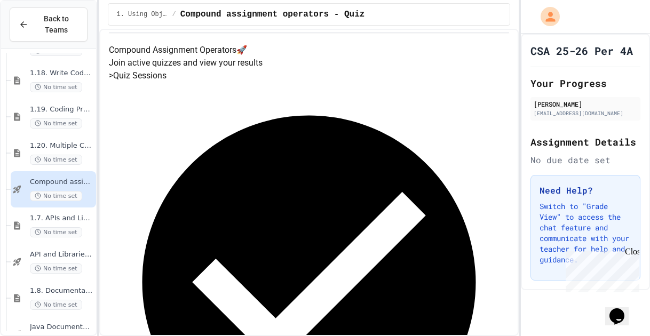 The image size is (650, 336). What do you see at coordinates (546, 17) in the screenshot?
I see `div: My Account` at bounding box center [546, 17].